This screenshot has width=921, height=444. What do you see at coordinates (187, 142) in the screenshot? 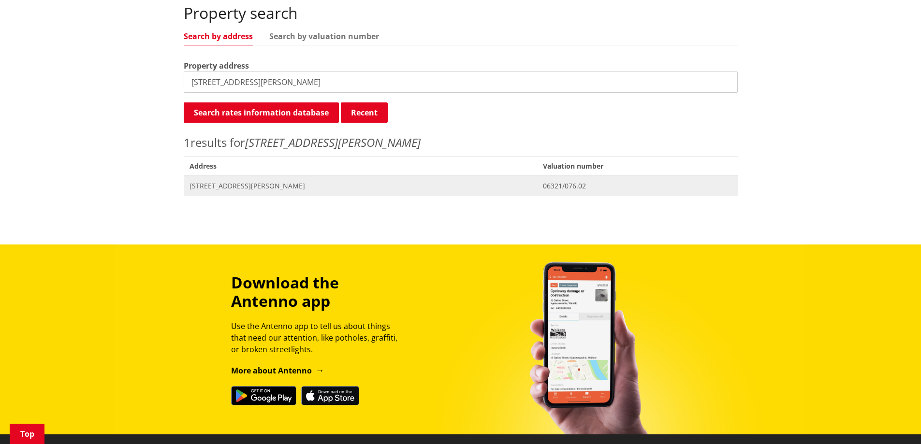
I see `span: 1` at bounding box center [187, 142].